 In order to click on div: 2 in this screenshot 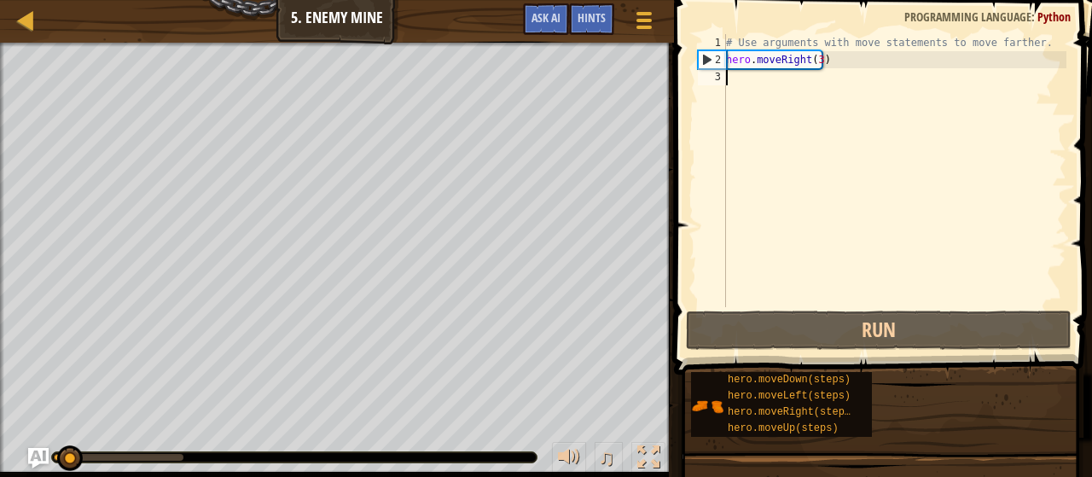, I will do `click(713, 60)`.